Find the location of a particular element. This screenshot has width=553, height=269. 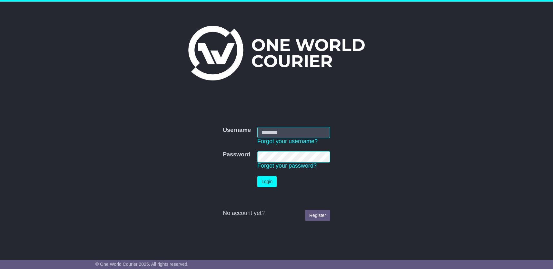

div: No account yet? is located at coordinates (276, 214).